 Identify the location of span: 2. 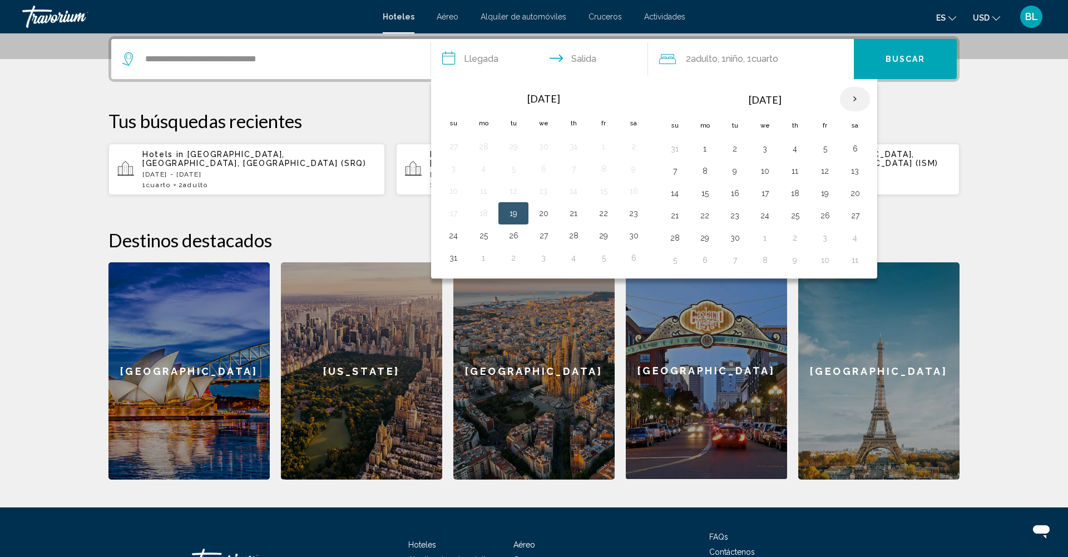
(702, 59).